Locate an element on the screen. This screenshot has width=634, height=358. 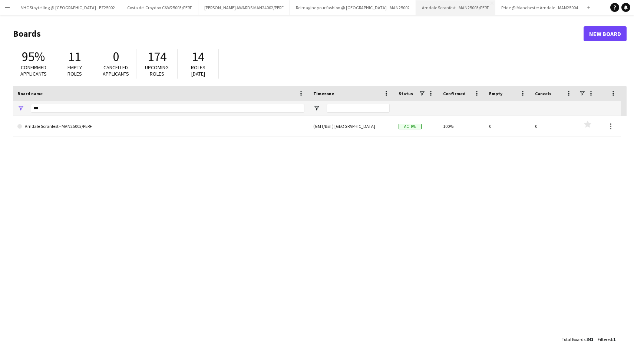
span: 1 is located at coordinates (614, 339).